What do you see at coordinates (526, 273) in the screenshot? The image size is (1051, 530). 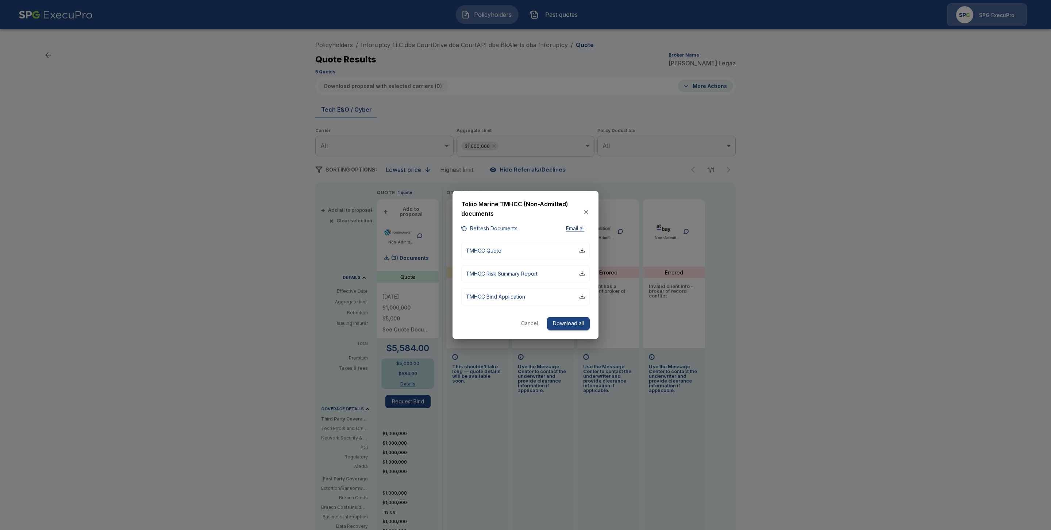 I see `button: TMHCC Risk Summary Report` at bounding box center [526, 273].